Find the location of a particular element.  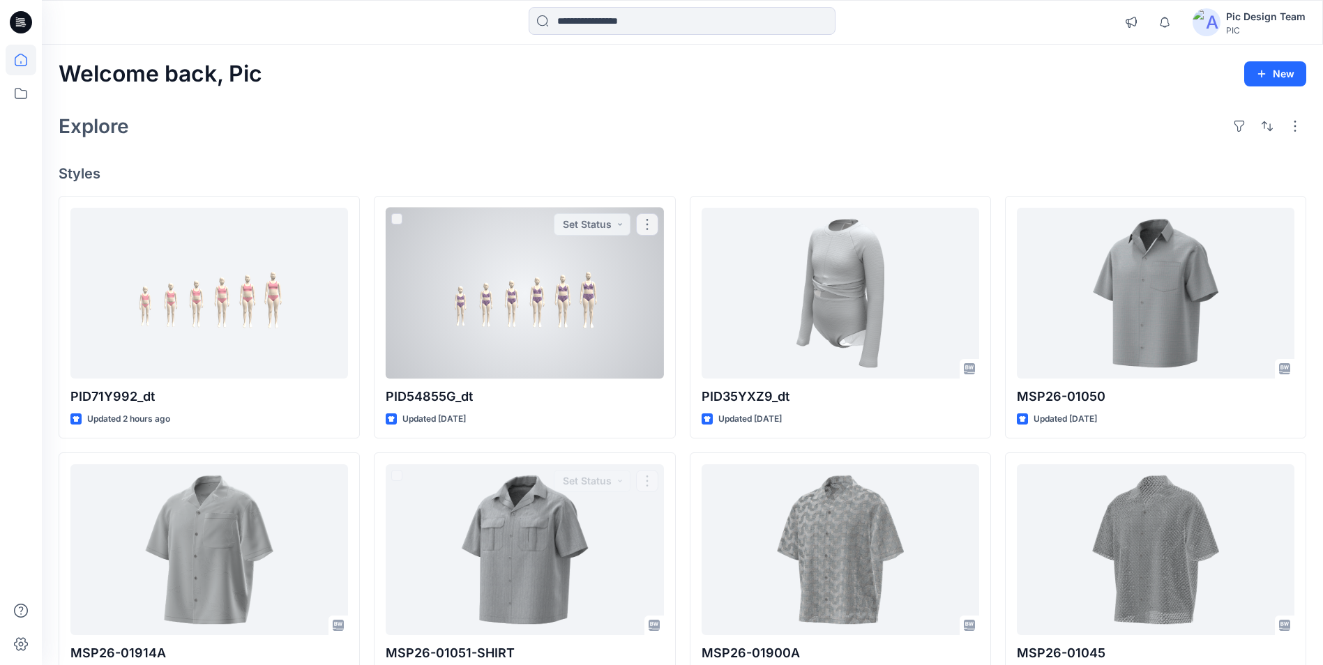

a: MSP26-01050 is located at coordinates (1156, 293).